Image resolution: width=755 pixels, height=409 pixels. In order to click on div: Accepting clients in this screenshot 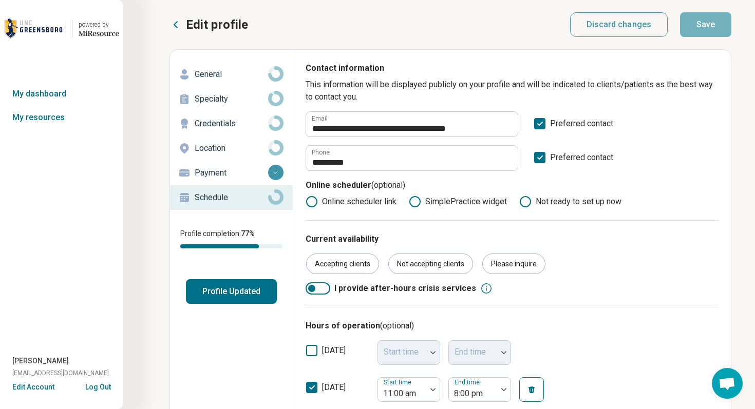, I will do `click(343, 264)`.